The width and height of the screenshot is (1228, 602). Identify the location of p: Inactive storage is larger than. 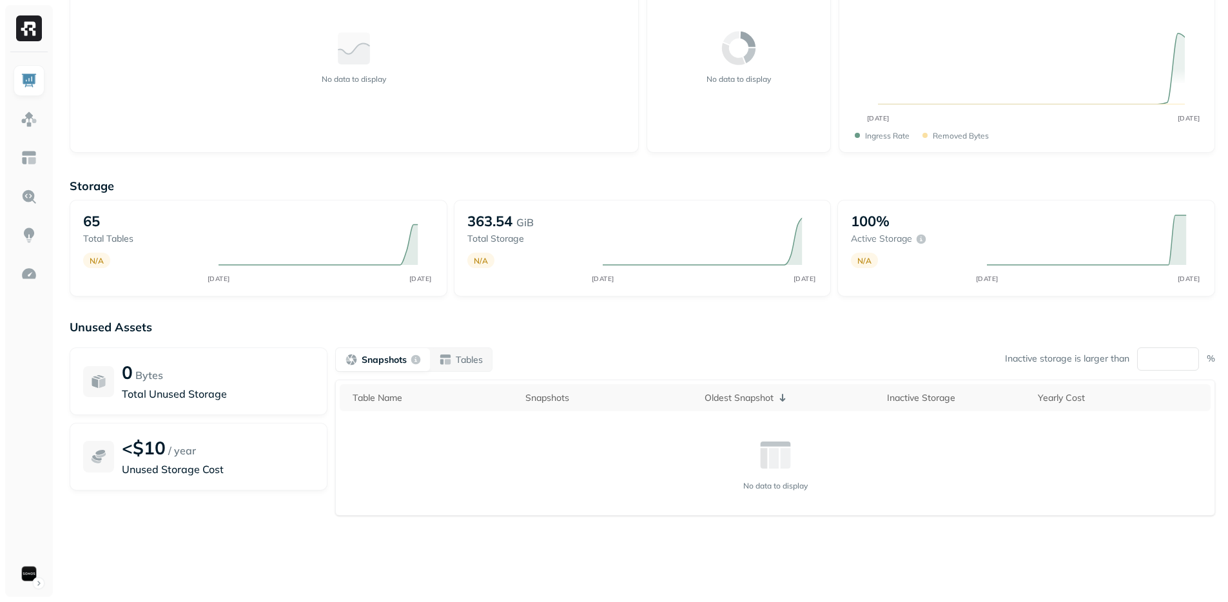
(1067, 358).